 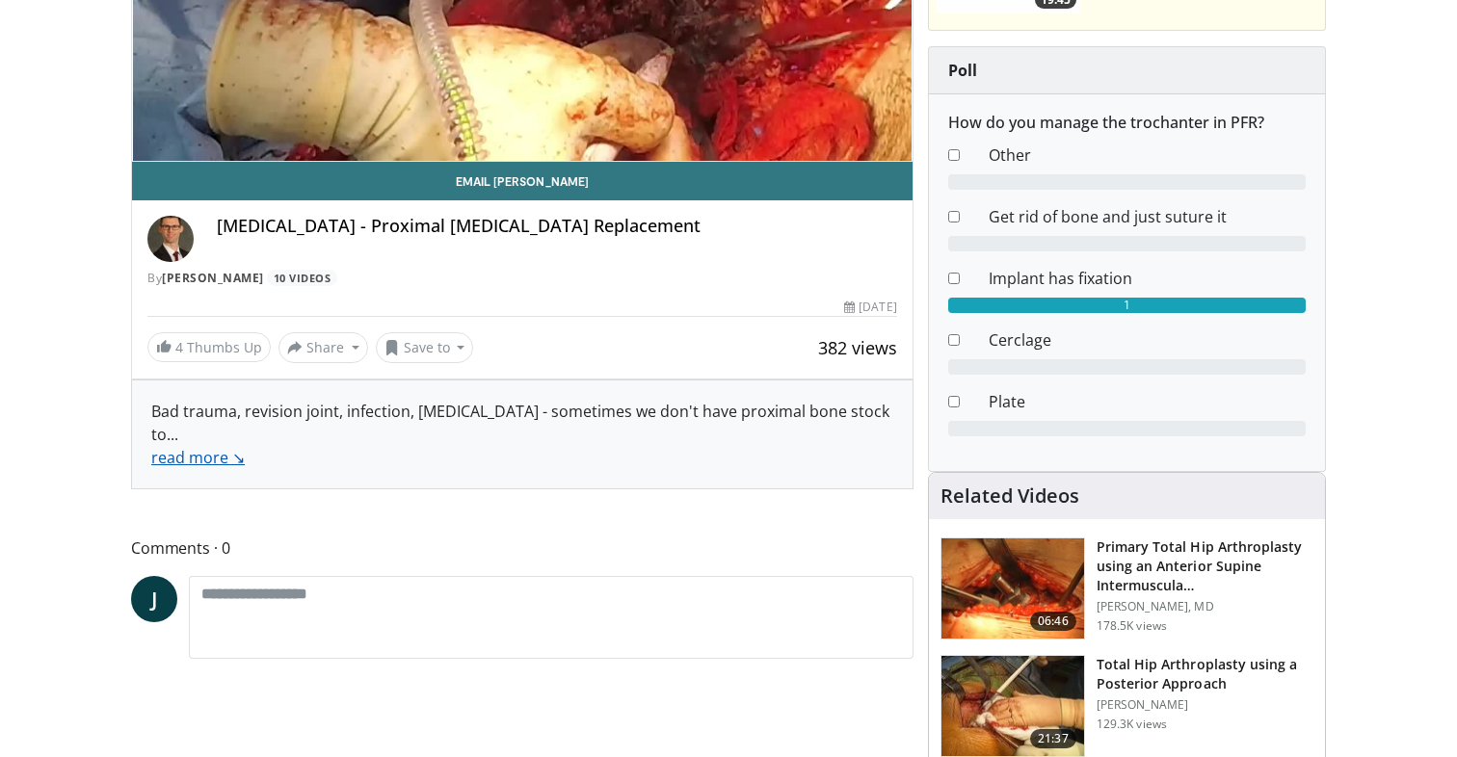 What do you see at coordinates (1126, 305) in the screenshot?
I see `div: 1` at bounding box center [1126, 305].